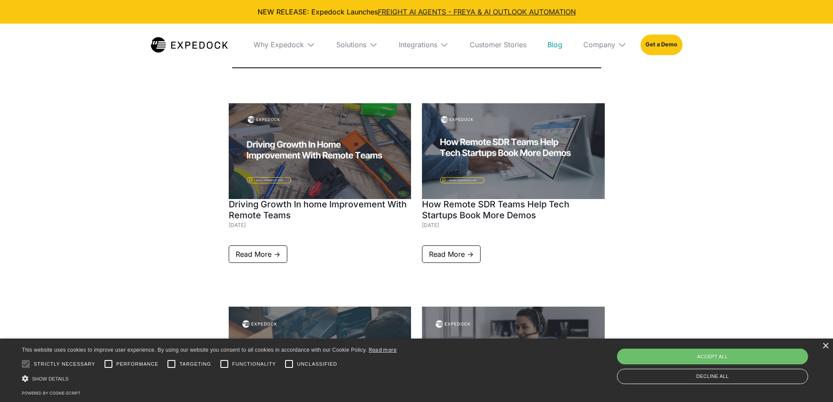 Image resolution: width=833 pixels, height=402 pixels. Describe the element at coordinates (498, 45) in the screenshot. I see `a: Customer Stories` at that location.